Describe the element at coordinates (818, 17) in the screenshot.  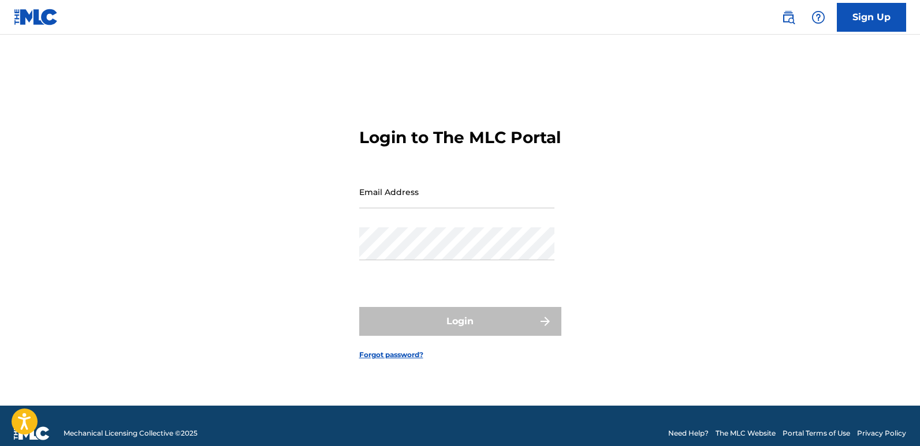
I see `div: Help` at that location.